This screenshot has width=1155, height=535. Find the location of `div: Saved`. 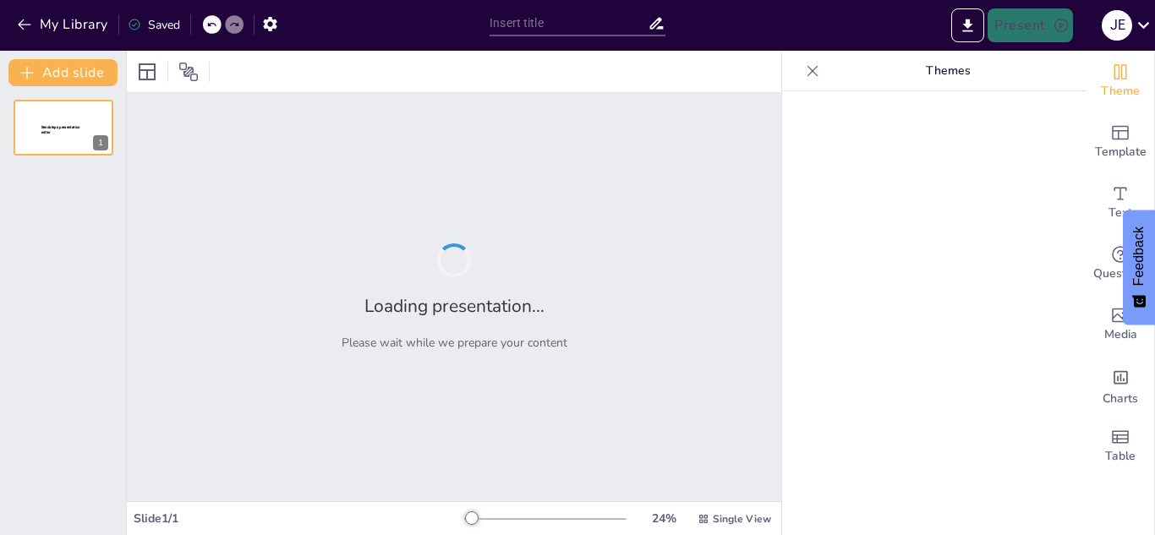

div: Saved is located at coordinates (154, 25).